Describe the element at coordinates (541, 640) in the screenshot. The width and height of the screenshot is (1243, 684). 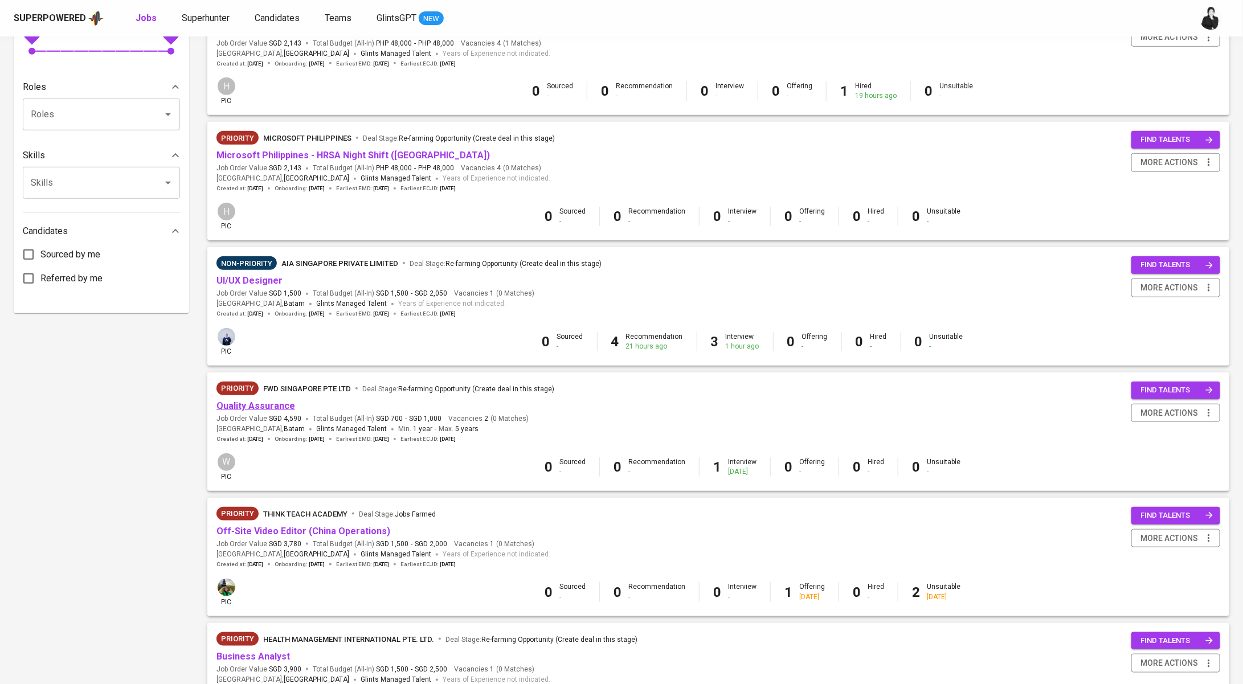
I see `span: Deal Stage :` at that location.